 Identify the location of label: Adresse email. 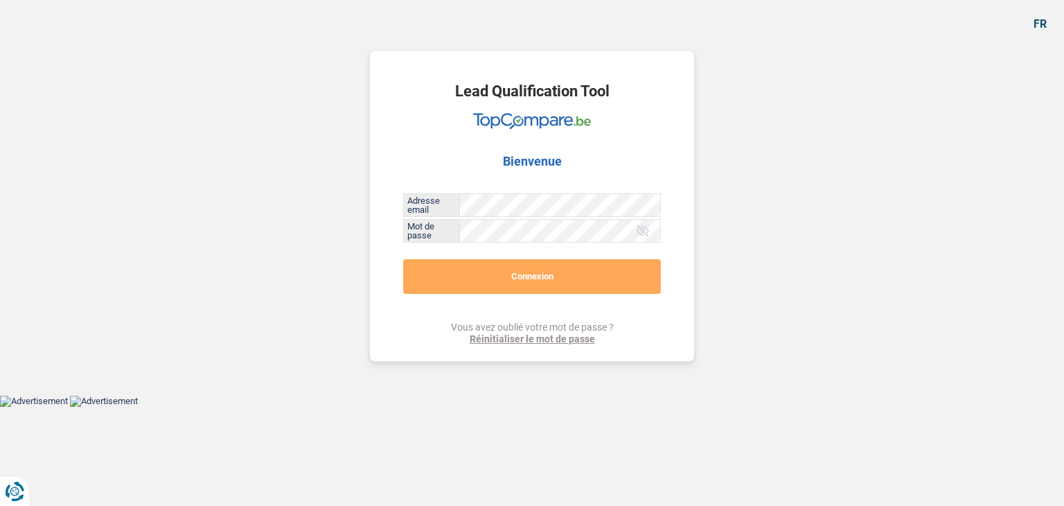
(431, 205).